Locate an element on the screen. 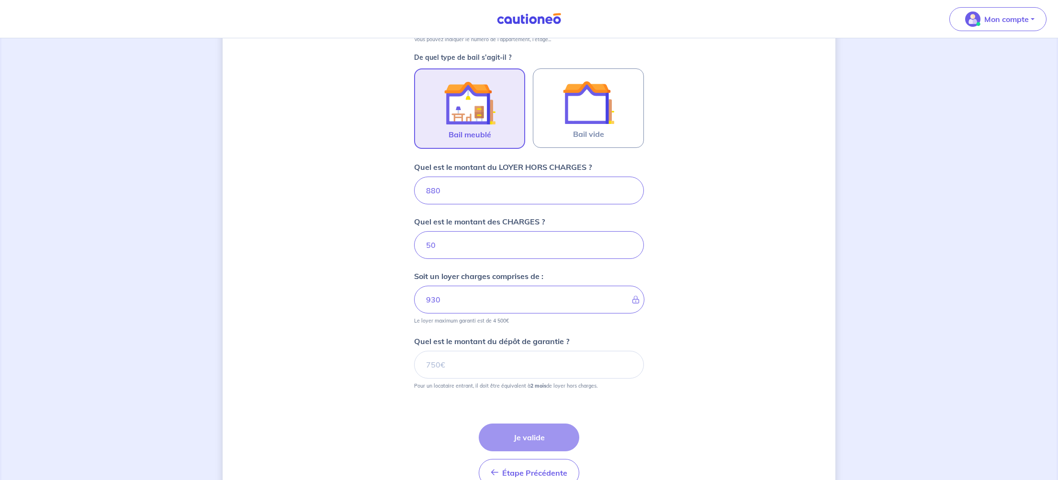  p: Vous pouvez indiquer le numéro de l’appartement, l’étage... is located at coordinates (483, 39).